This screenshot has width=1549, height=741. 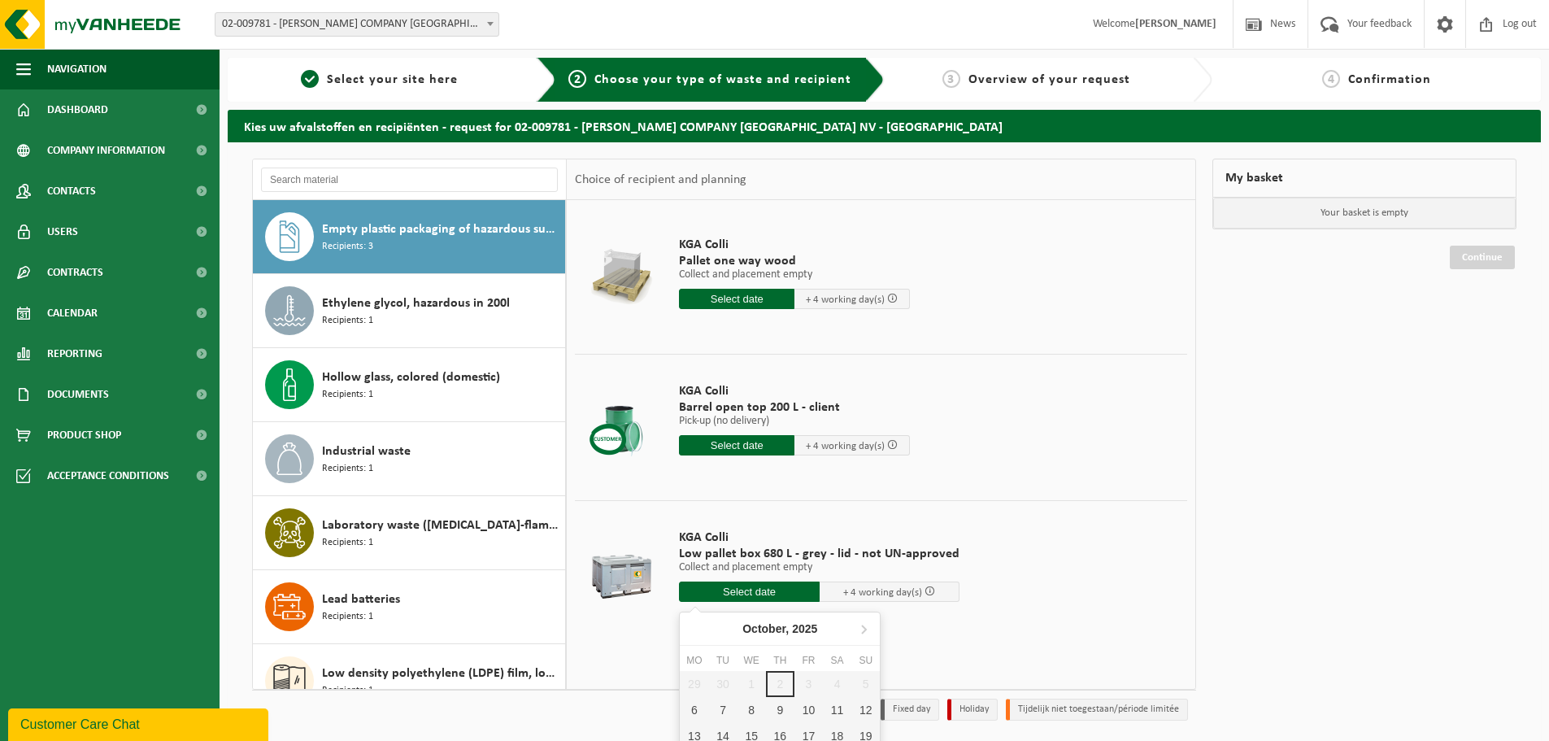 What do you see at coordinates (794, 421) in the screenshot?
I see `p: Pick-up (no delivery)` at bounding box center [794, 421].